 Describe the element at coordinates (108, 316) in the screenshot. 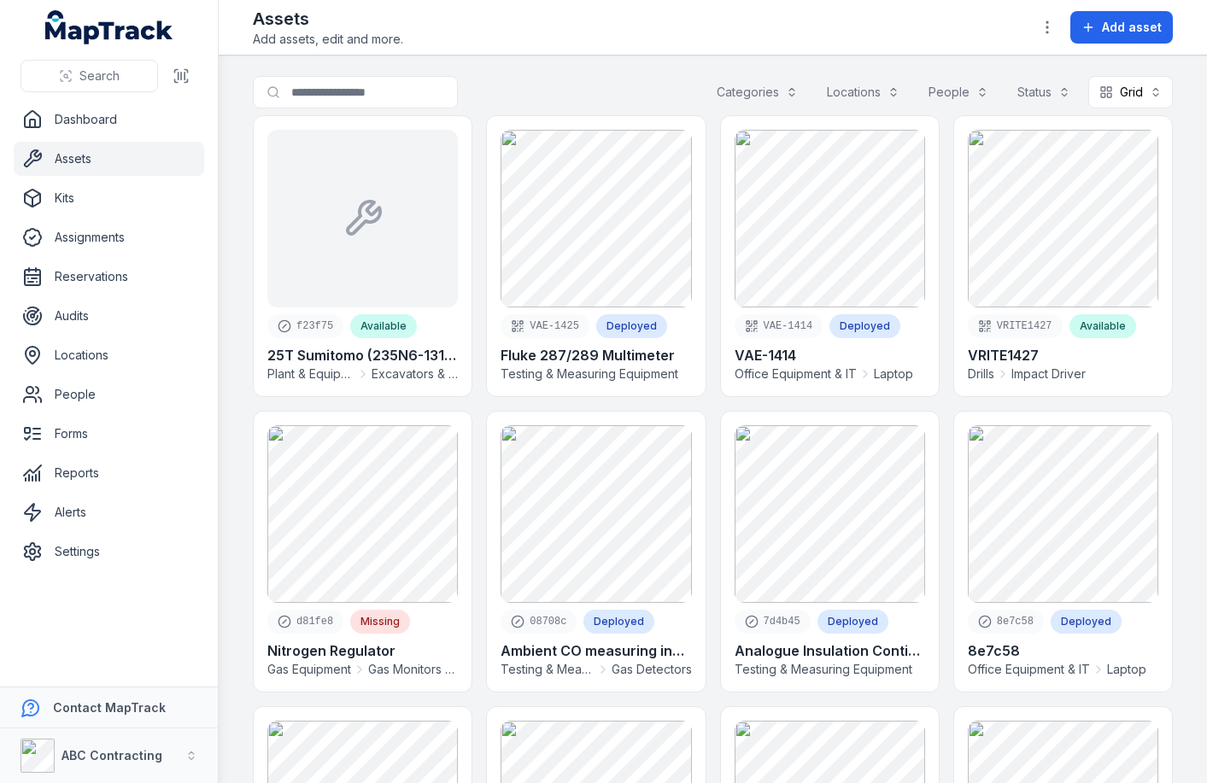

I see `a: Audits` at that location.